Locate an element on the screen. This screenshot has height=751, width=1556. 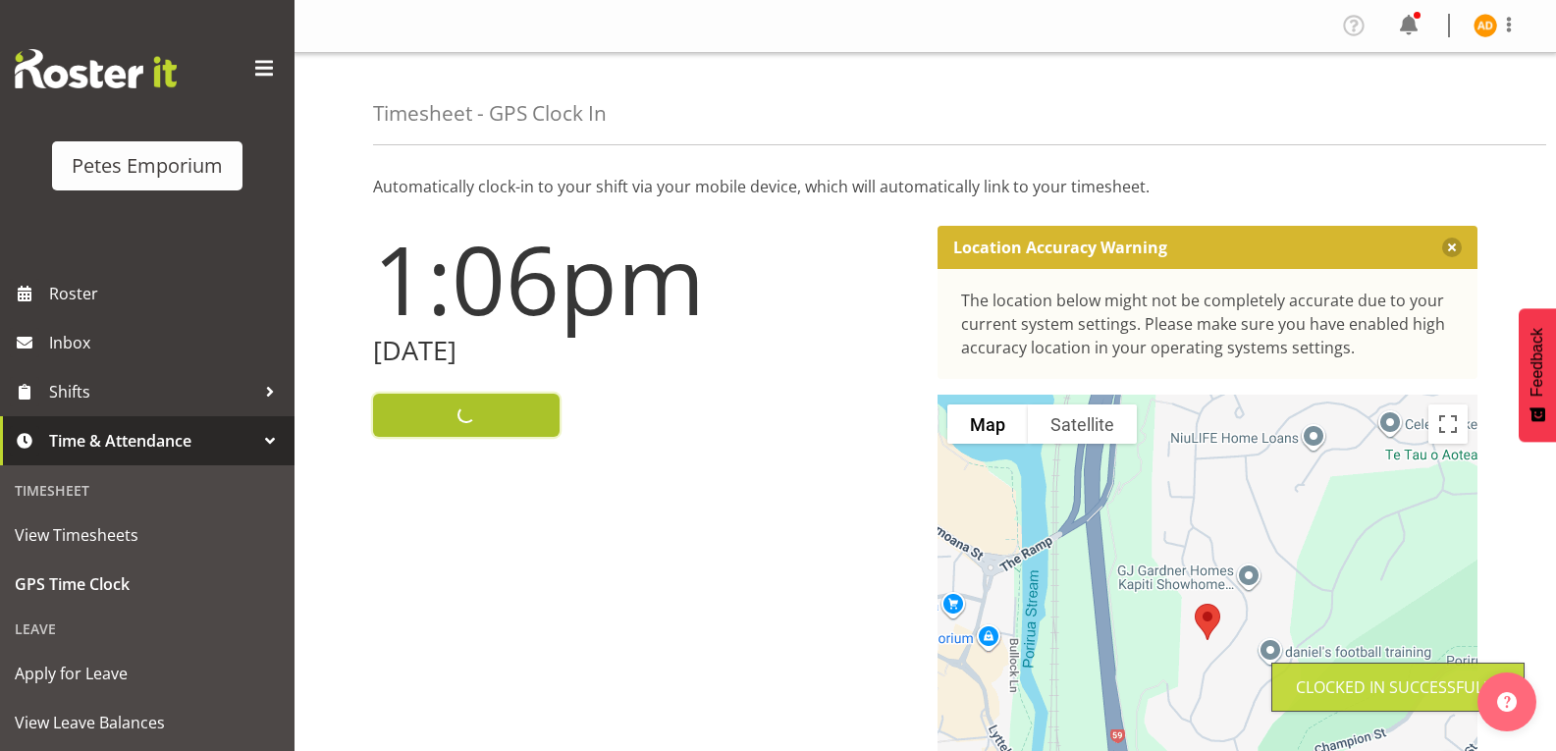
div: The location below might not be completely accurate due to your current system settings. Please m... is located at coordinates (1207, 324).